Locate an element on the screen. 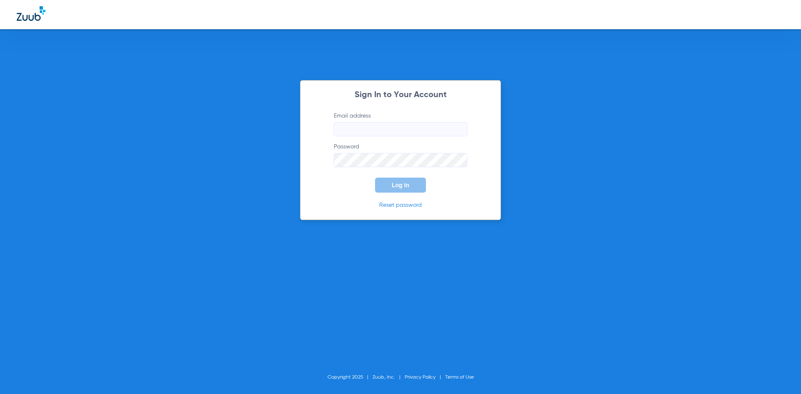 This screenshot has height=394, width=801. label: Email address is located at coordinates (401, 124).